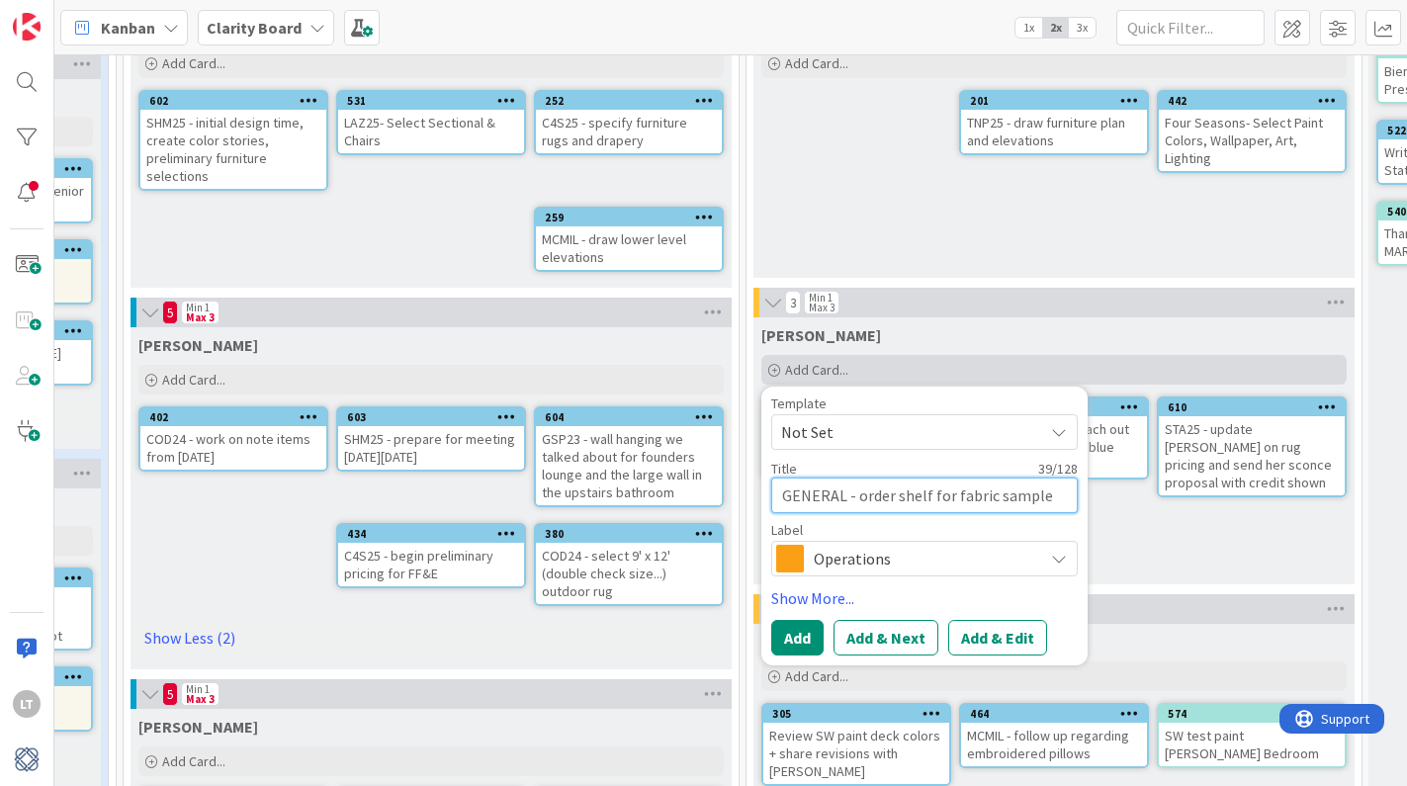 The height and width of the screenshot is (786, 1407). What do you see at coordinates (924, 598) in the screenshot?
I see `a: Show More...` at bounding box center [924, 598].